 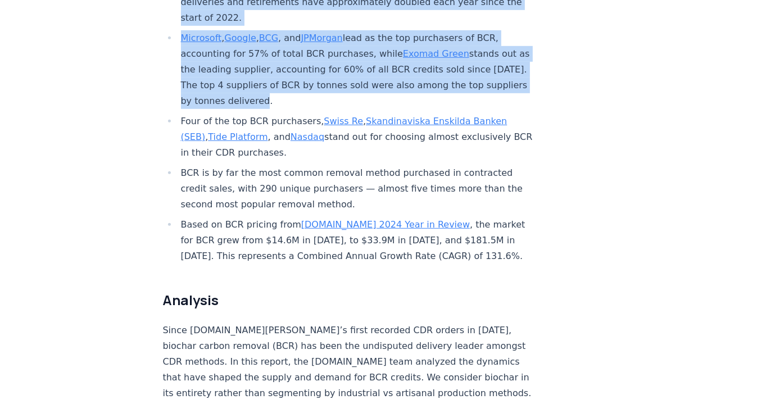 What do you see at coordinates (357, 70) in the screenshot?
I see `li: , , , and lead as the top purchasers of BCR, accounting for 57% of total BCR purchases, while sta...` at bounding box center [357, 70].